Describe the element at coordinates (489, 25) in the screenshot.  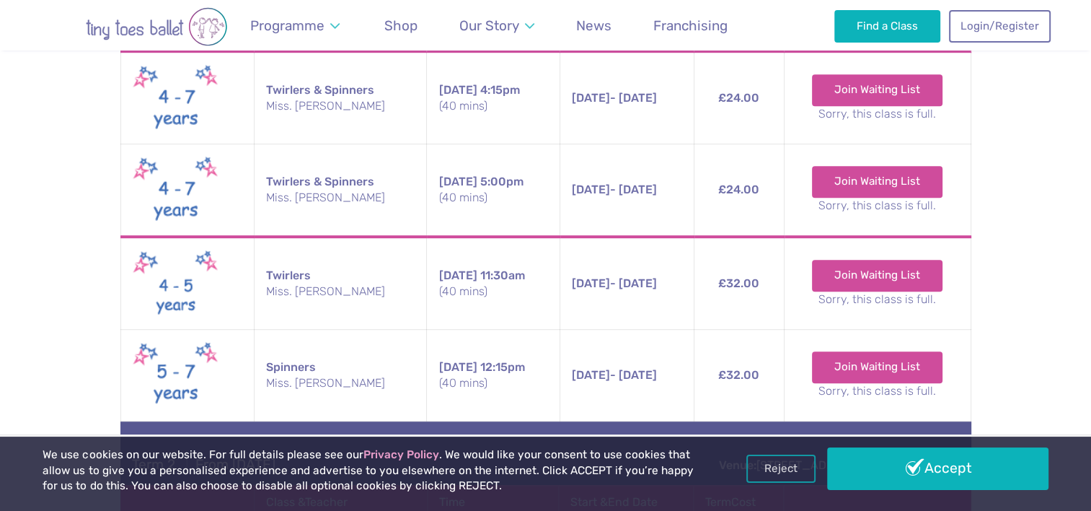
I see `span: Our Story` at that location.